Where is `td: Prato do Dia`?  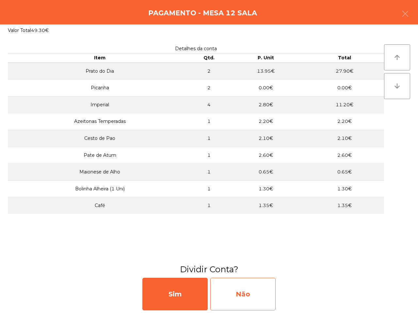 td: Prato do Dia is located at coordinates (100, 71).